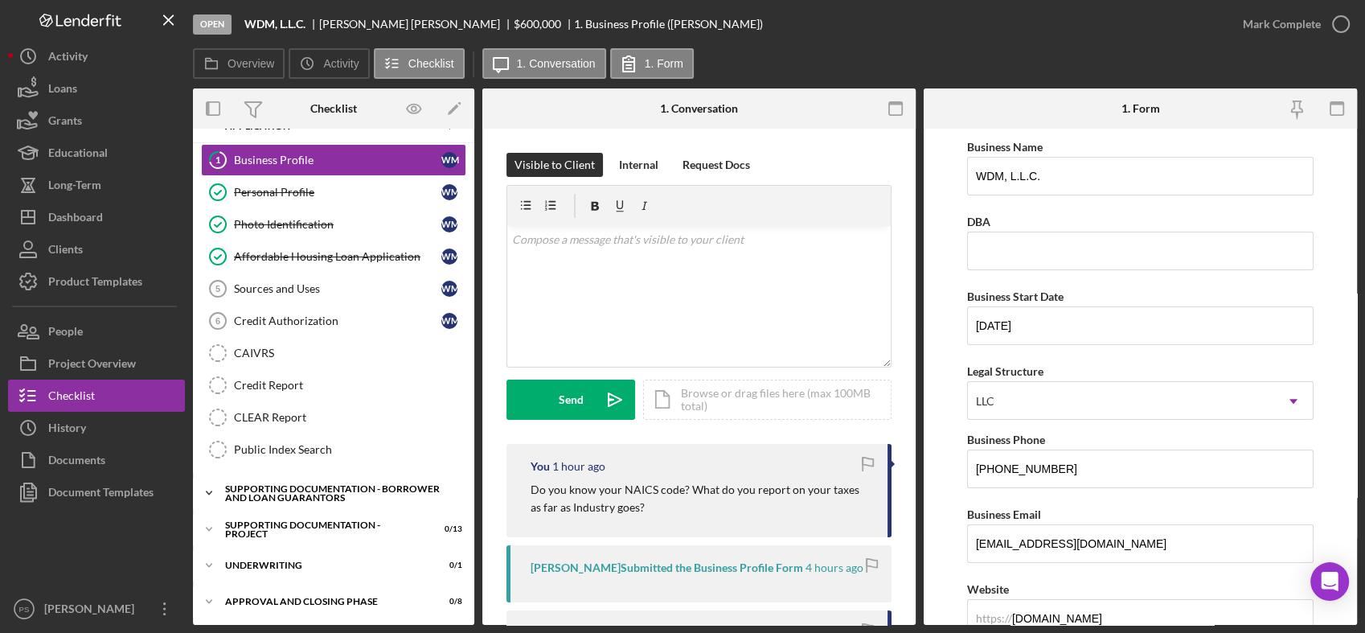 This screenshot has height=633, width=1365. I want to click on a: Project Overview, so click(96, 363).